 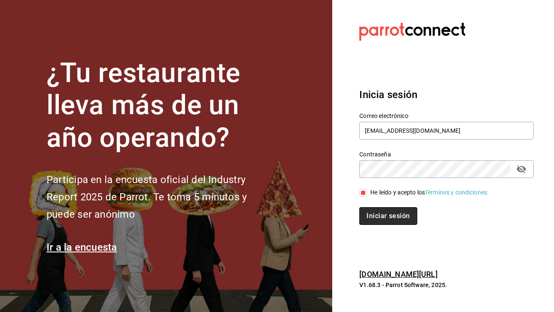 I want to click on h3: Inicia sesión, so click(x=446, y=95).